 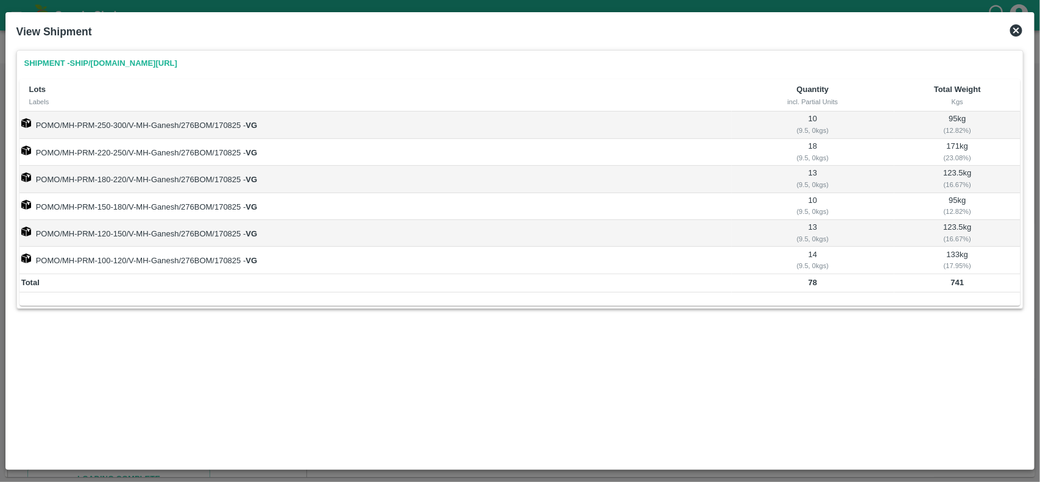 I want to click on td: POMO/MH-PRM-220-250/V-MH-Ganesh/276BOM/170825 -, so click(x=375, y=152).